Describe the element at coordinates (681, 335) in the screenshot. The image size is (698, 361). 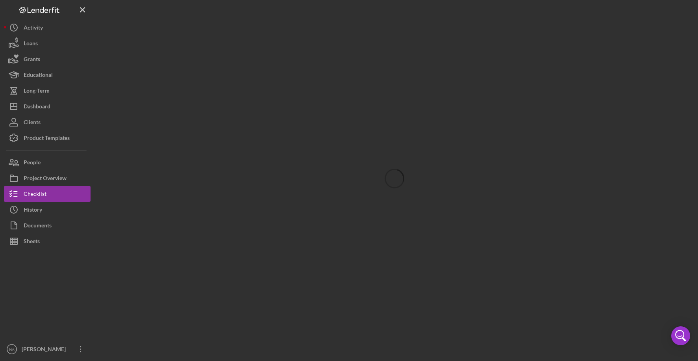
I see `div: Open Intercom Messenger` at that location.